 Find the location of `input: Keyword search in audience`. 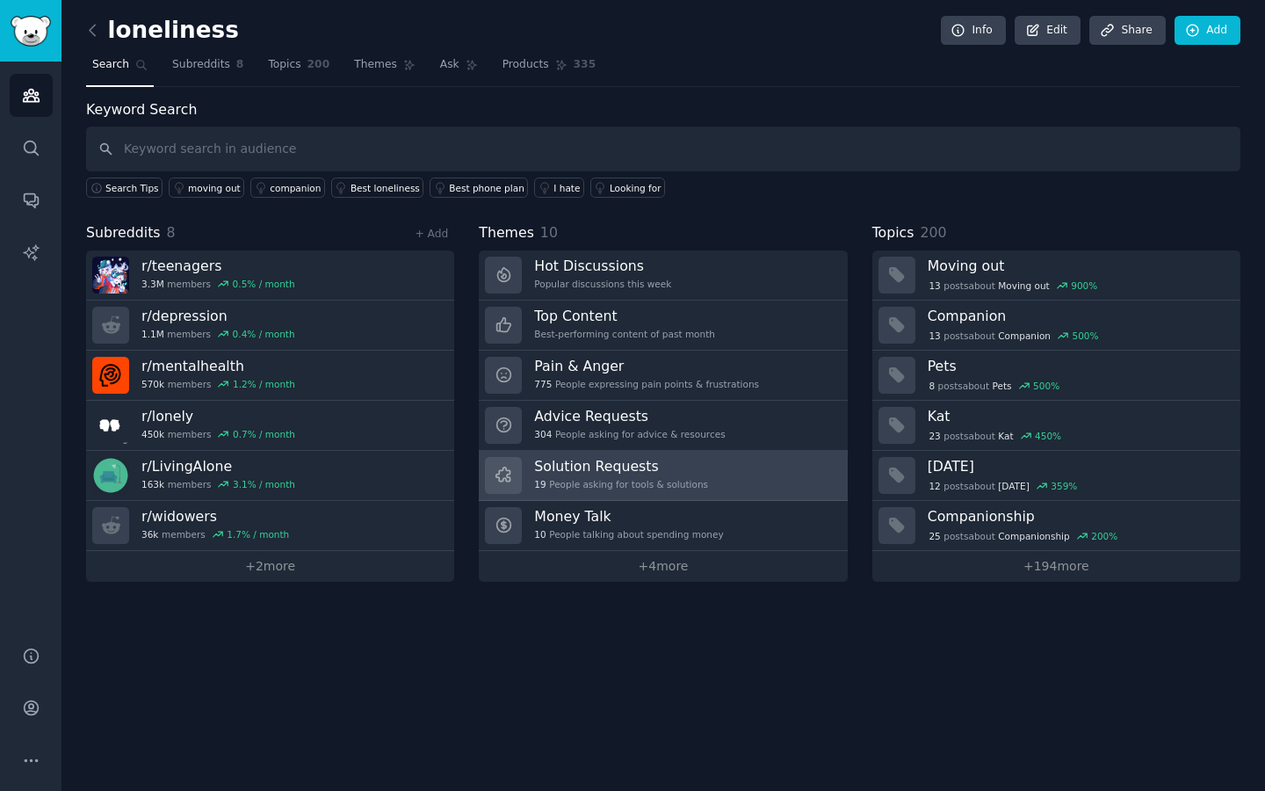

input: Keyword search in audience is located at coordinates (663, 148).